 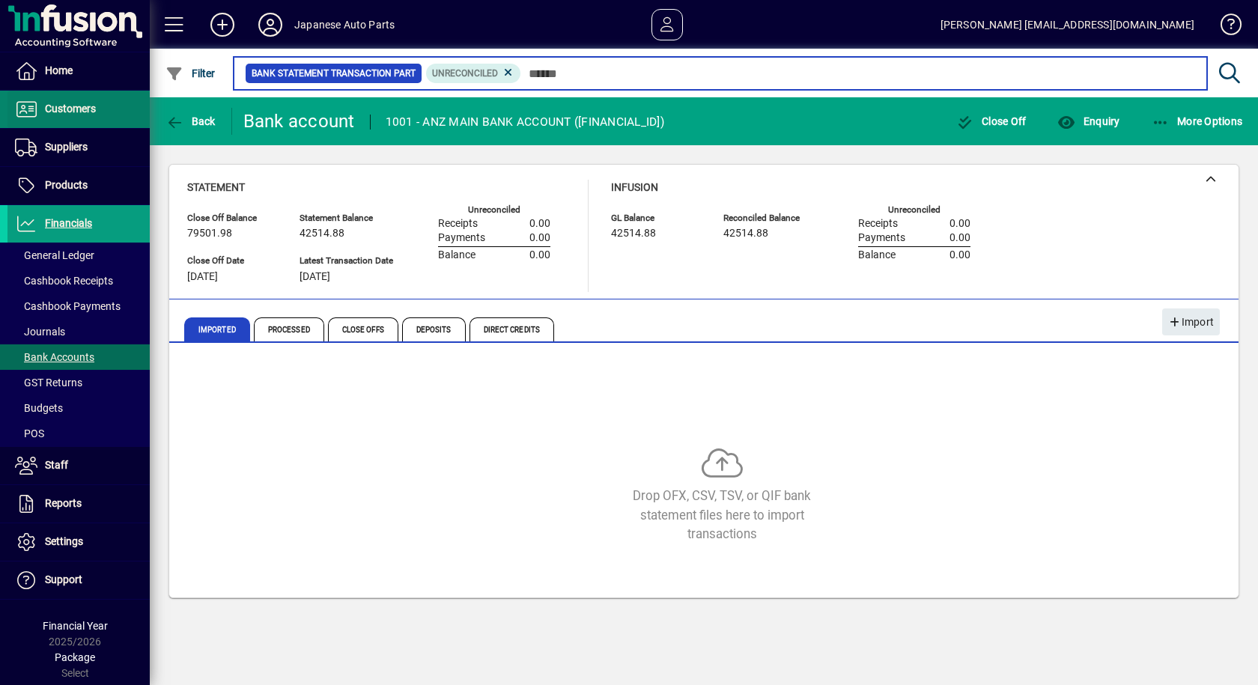 I want to click on a: Cashbook Receipts, so click(x=79, y=281).